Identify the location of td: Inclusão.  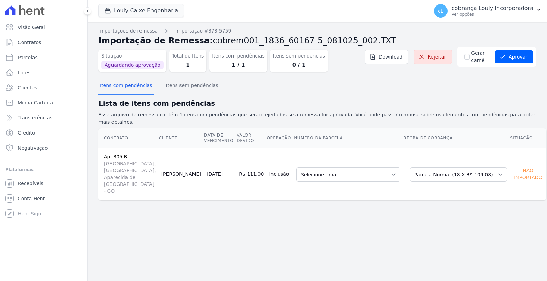
(280, 173).